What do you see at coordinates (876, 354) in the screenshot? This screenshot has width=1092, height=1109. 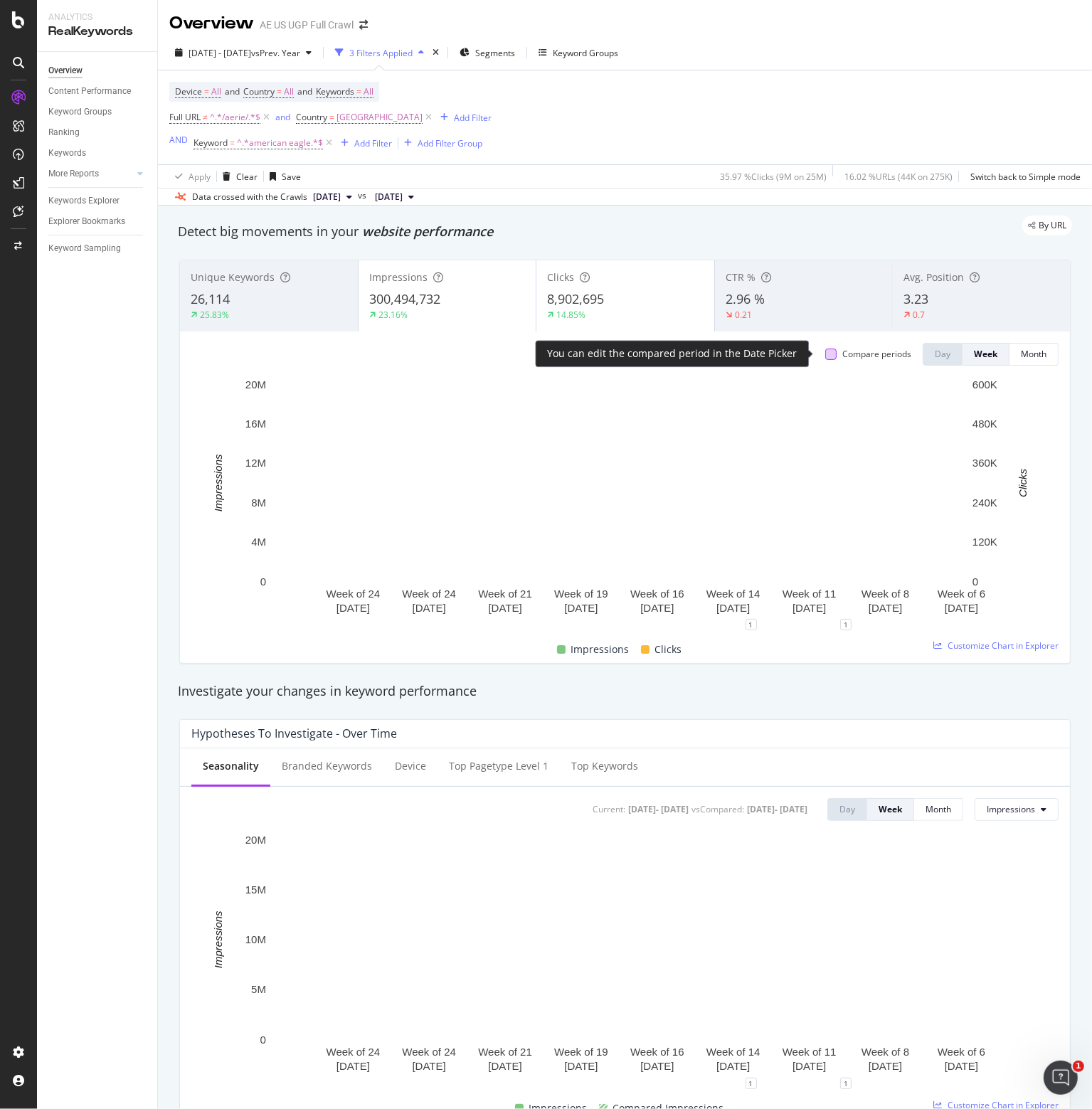 I see `div: Compare periods` at bounding box center [876, 354].